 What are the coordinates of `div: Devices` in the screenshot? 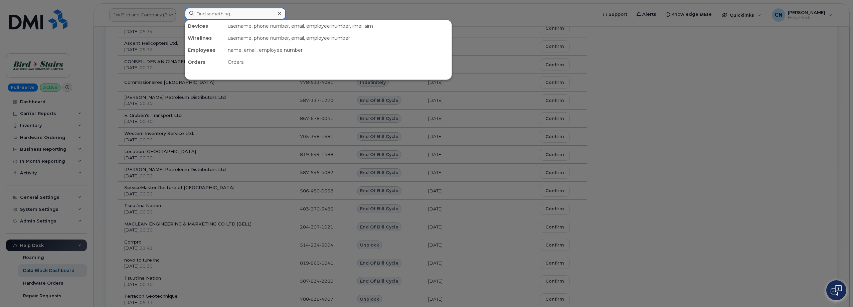 It's located at (205, 26).